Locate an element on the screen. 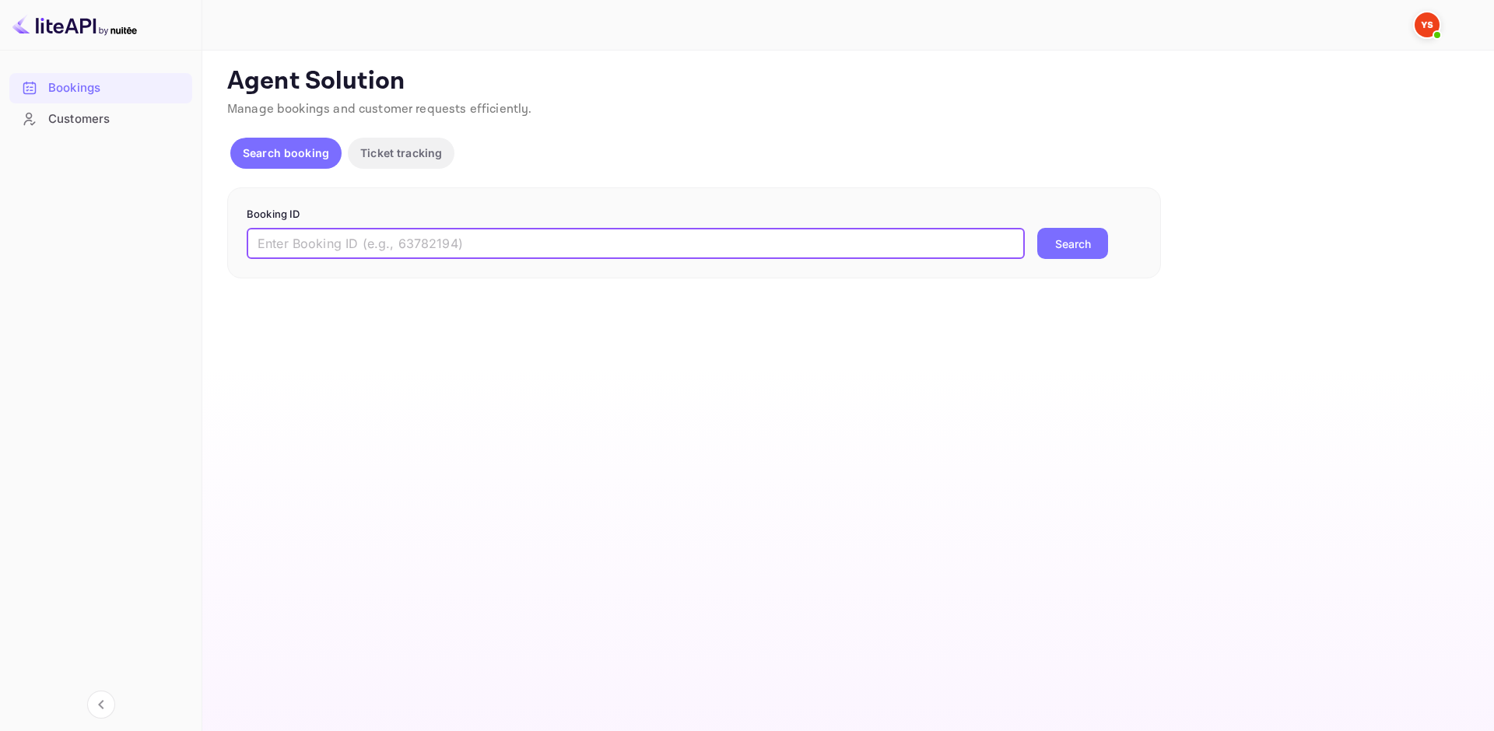 This screenshot has height=731, width=1494. p: Ticket tracking is located at coordinates (401, 153).